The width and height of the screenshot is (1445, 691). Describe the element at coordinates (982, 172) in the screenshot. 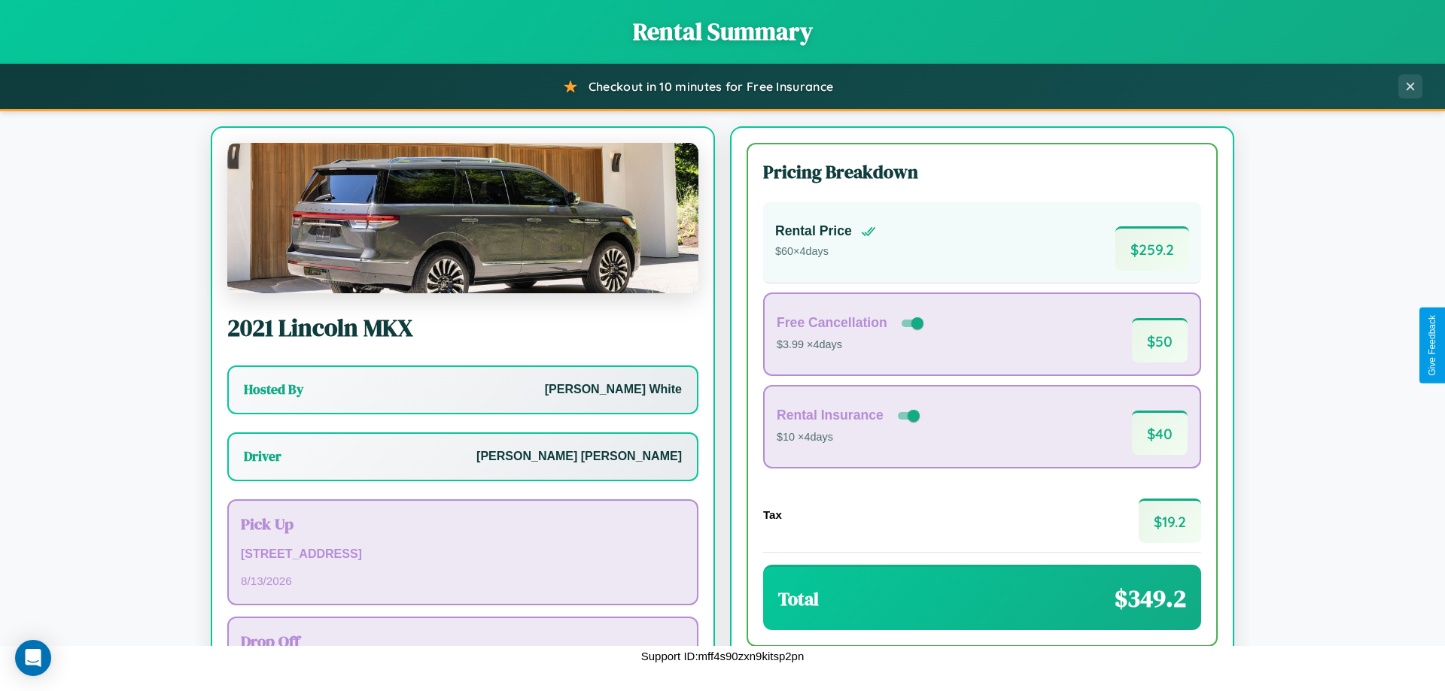

I see `h3: Pricing Breakdown` at that location.